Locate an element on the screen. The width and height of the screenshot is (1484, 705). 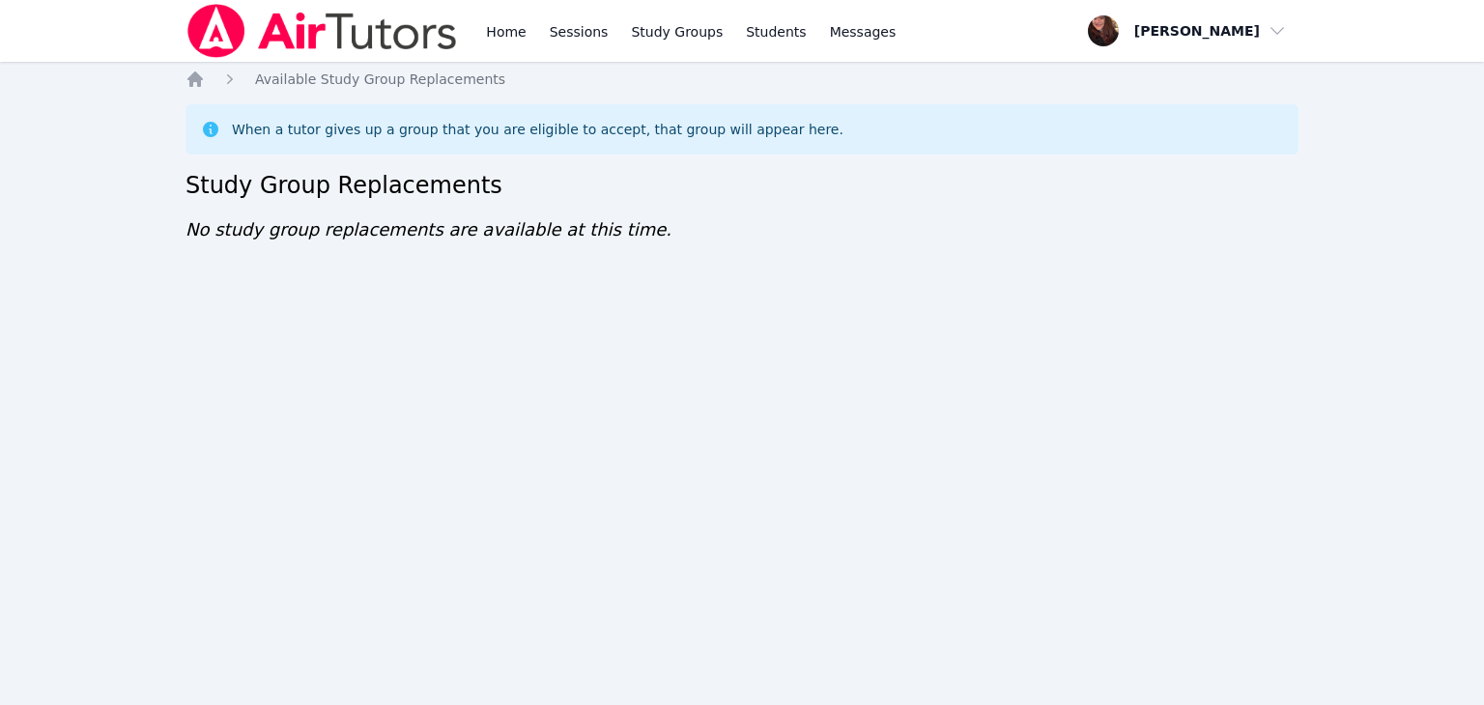
img: Air Tutors is located at coordinates (322, 31).